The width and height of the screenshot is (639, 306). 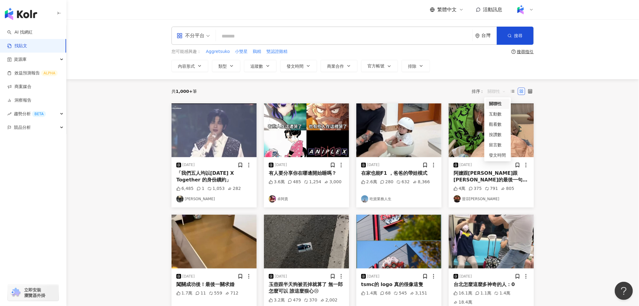 I want to click on span: rise, so click(x=9, y=114).